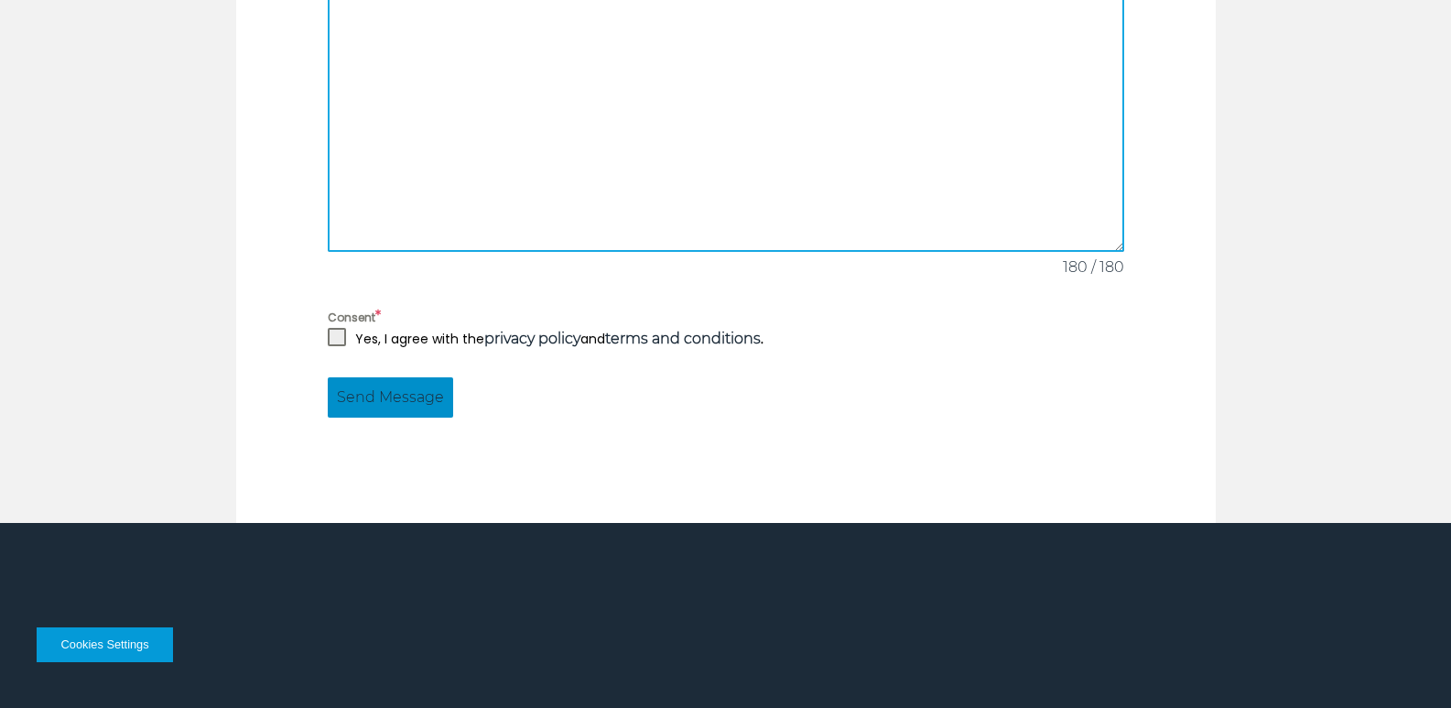 This screenshot has width=1451, height=708. Describe the element at coordinates (104, 645) in the screenshot. I see `button: Cookies Settings` at that location.